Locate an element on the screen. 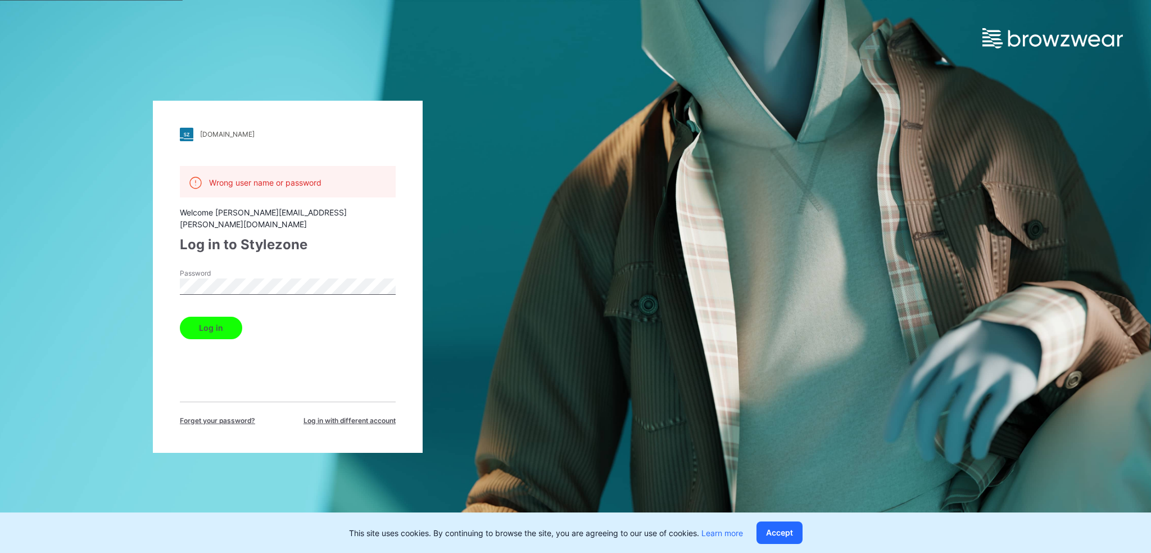 Image resolution: width=1151 pixels, height=553 pixels. span: Forget your password? is located at coordinates (218, 421).